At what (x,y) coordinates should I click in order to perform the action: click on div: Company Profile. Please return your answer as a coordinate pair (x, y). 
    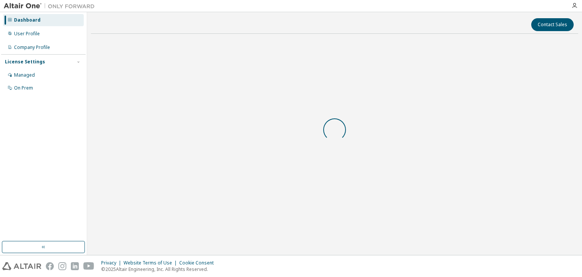
    Looking at the image, I should click on (32, 47).